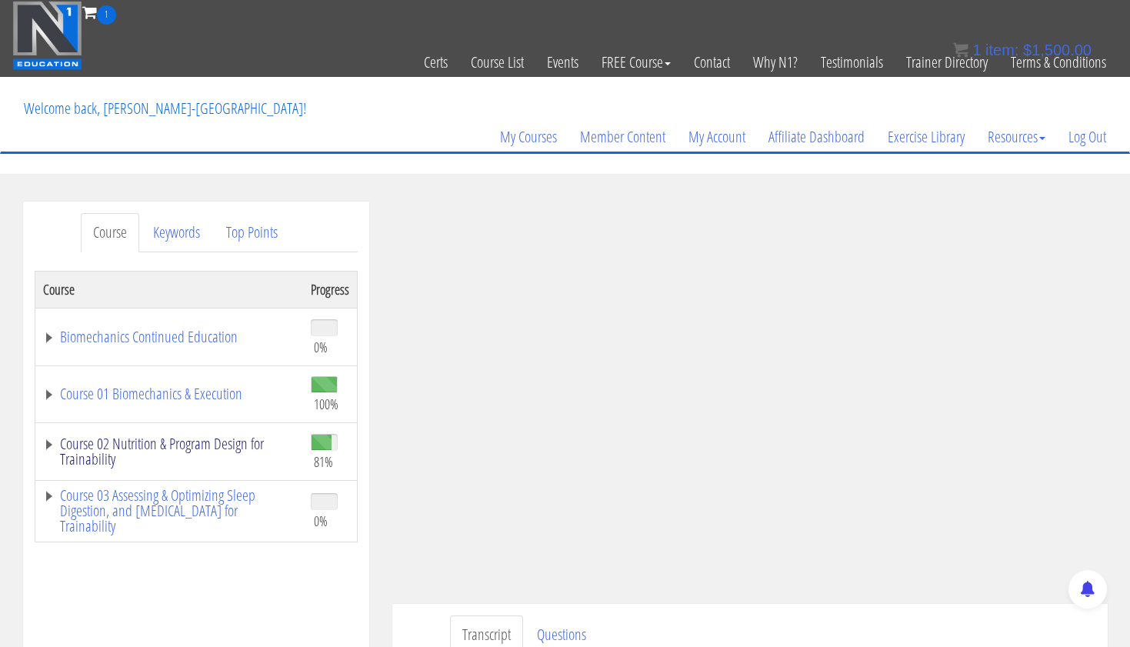 The width and height of the screenshot is (1130, 647). I want to click on th: Course, so click(168, 289).